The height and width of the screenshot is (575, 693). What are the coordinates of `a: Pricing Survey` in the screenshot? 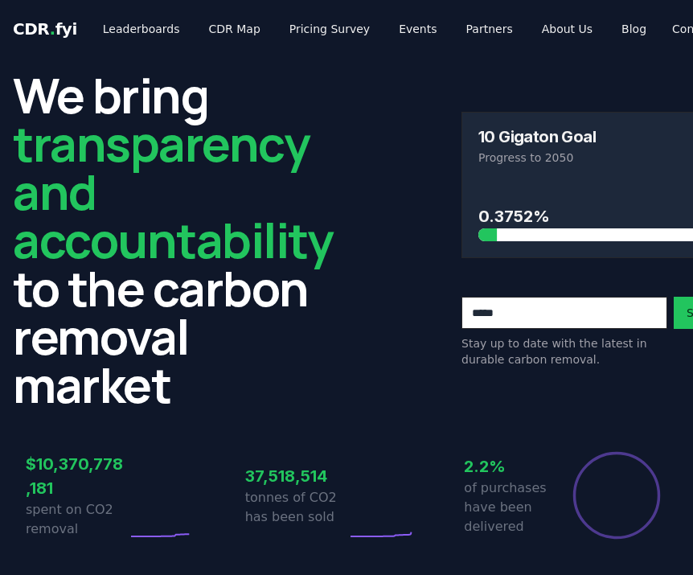 It's located at (330, 29).